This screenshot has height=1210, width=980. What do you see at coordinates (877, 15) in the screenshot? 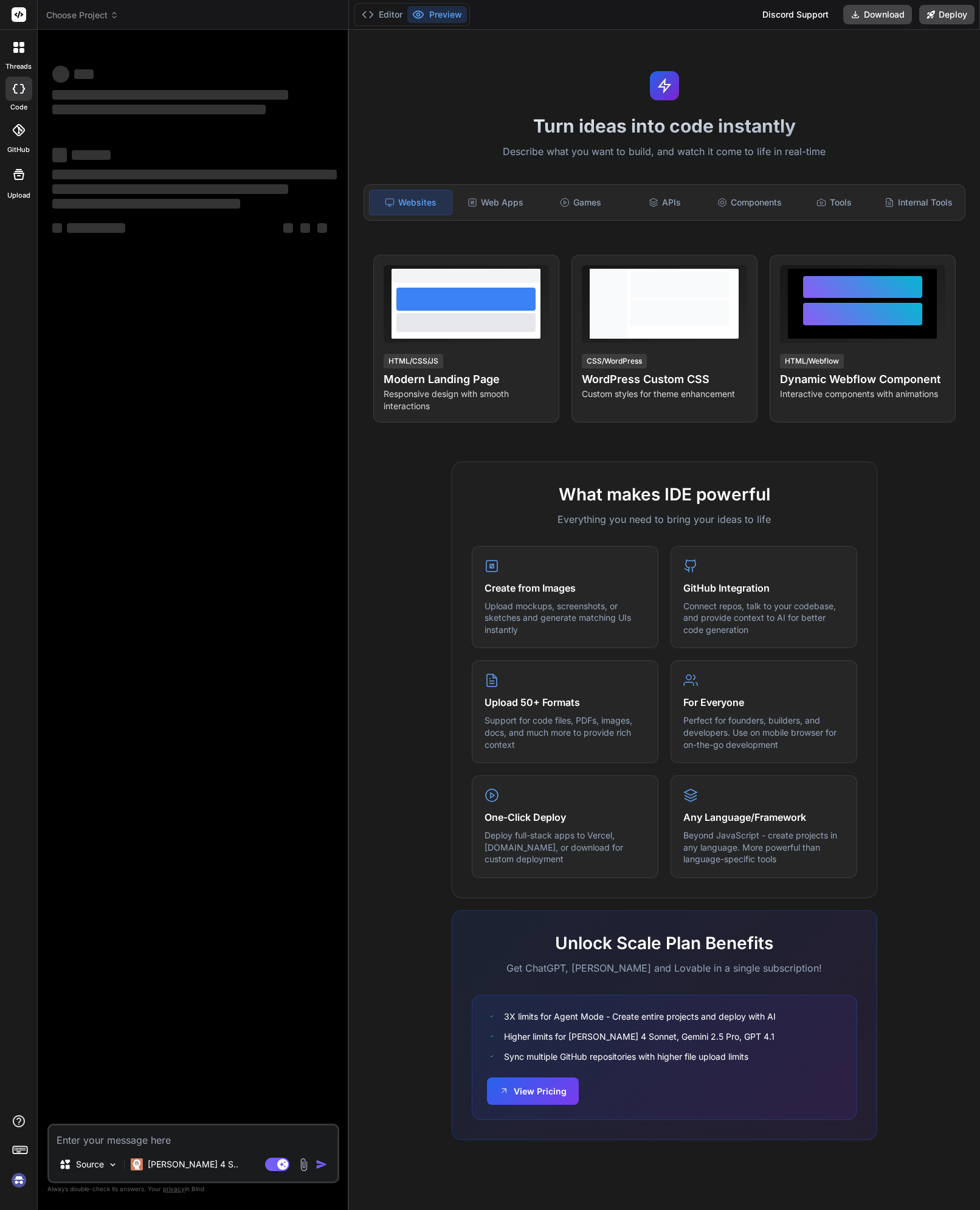
I see `button: Download` at bounding box center [877, 15].